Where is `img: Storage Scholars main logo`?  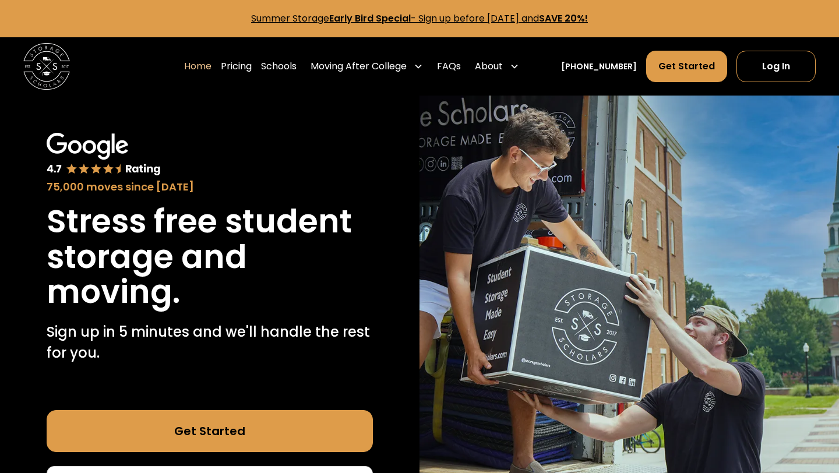 img: Storage Scholars main logo is located at coordinates (47, 66).